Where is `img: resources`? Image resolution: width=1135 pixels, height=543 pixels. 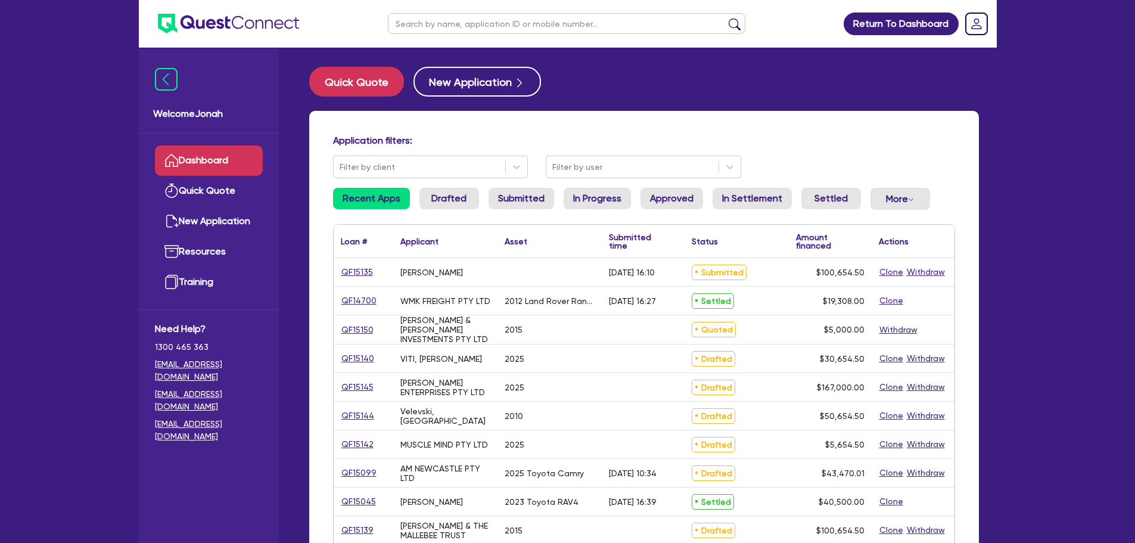 img: resources is located at coordinates (172, 251).